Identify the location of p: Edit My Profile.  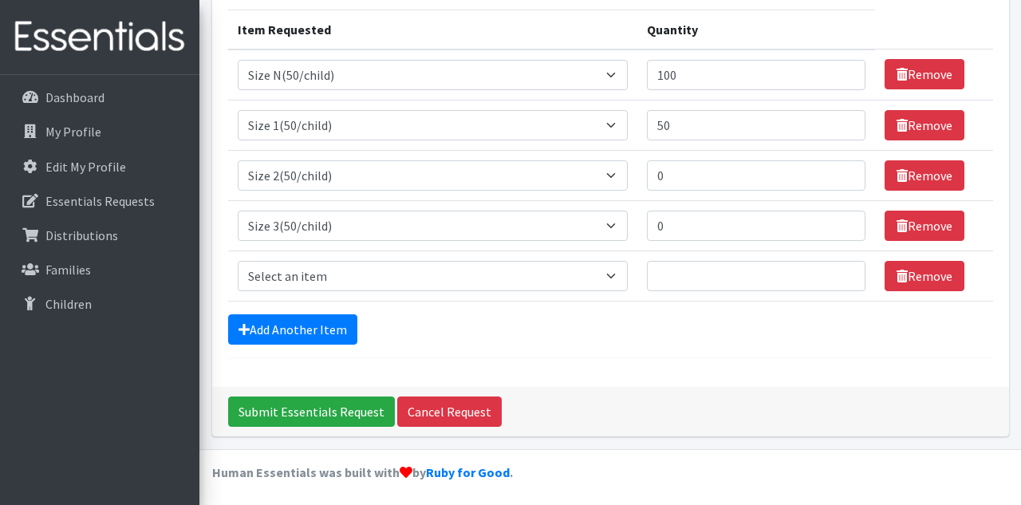
(85, 167).